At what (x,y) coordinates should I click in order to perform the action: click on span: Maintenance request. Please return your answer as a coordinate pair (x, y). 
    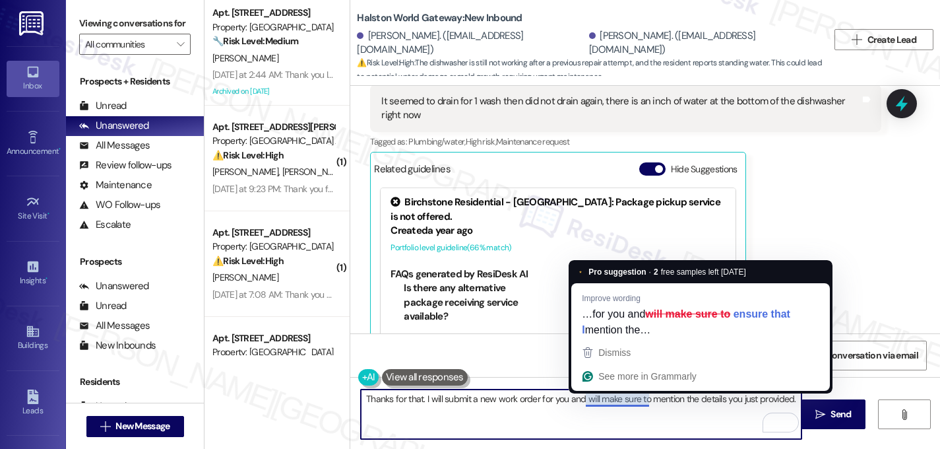
    Looking at the image, I should click on (533, 141).